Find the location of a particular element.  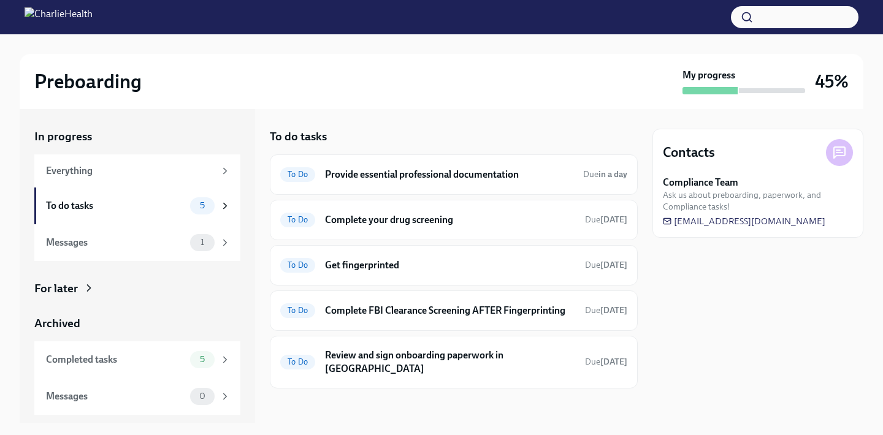

div: For later is located at coordinates (56, 289).